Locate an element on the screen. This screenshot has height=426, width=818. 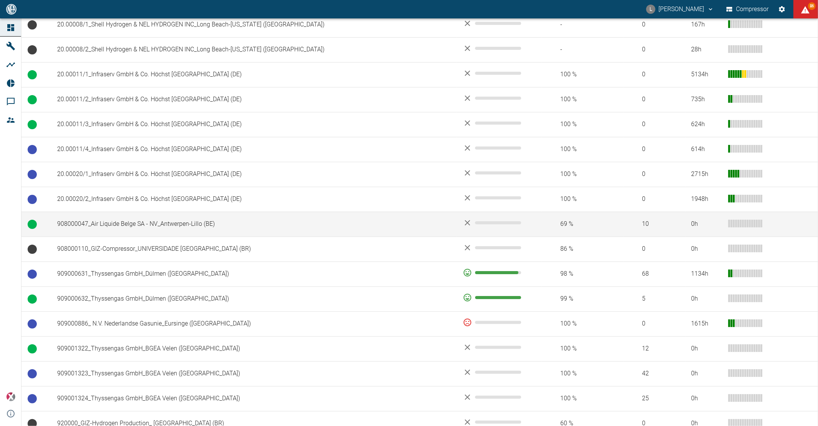
div: 1615 h is located at coordinates (707, 324).